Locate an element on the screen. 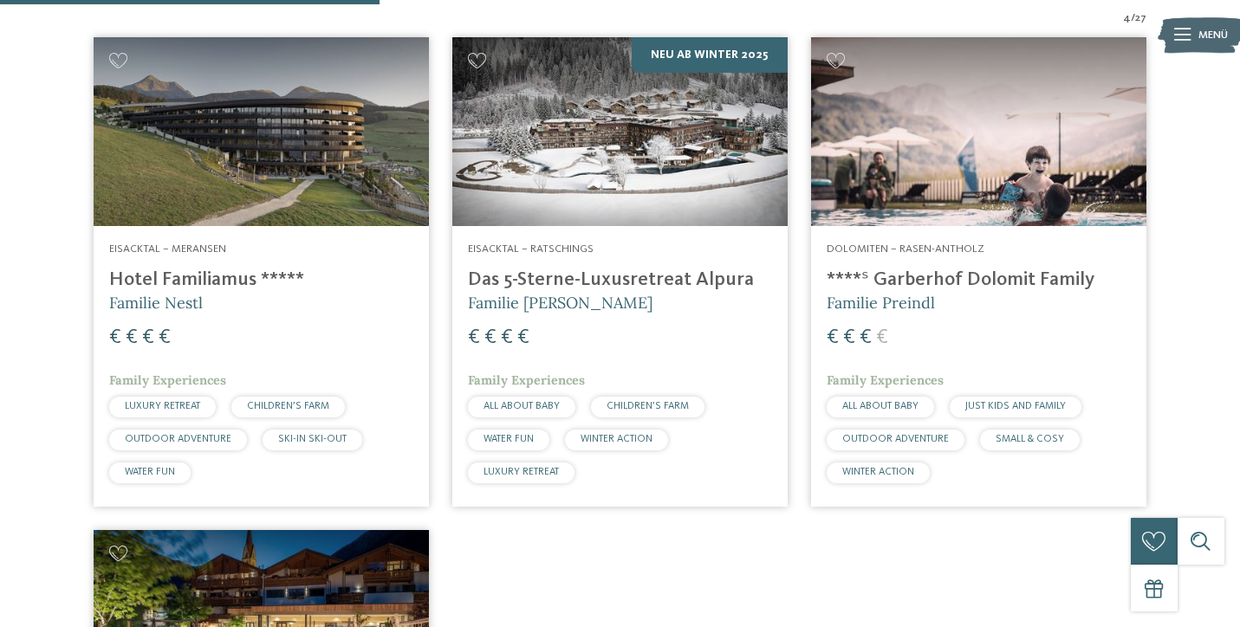  span: SMALL & COSY is located at coordinates (1030, 439).